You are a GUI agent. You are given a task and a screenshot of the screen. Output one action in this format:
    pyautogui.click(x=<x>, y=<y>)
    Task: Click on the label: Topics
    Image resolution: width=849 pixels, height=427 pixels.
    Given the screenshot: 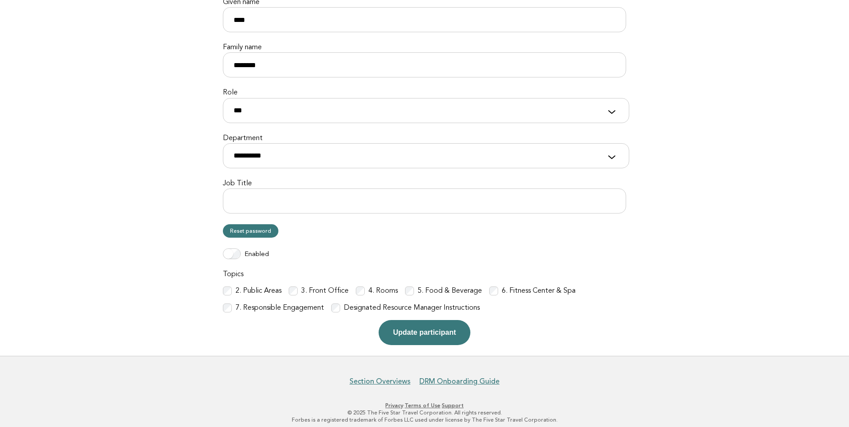 What is the action you would take?
    pyautogui.click(x=424, y=274)
    